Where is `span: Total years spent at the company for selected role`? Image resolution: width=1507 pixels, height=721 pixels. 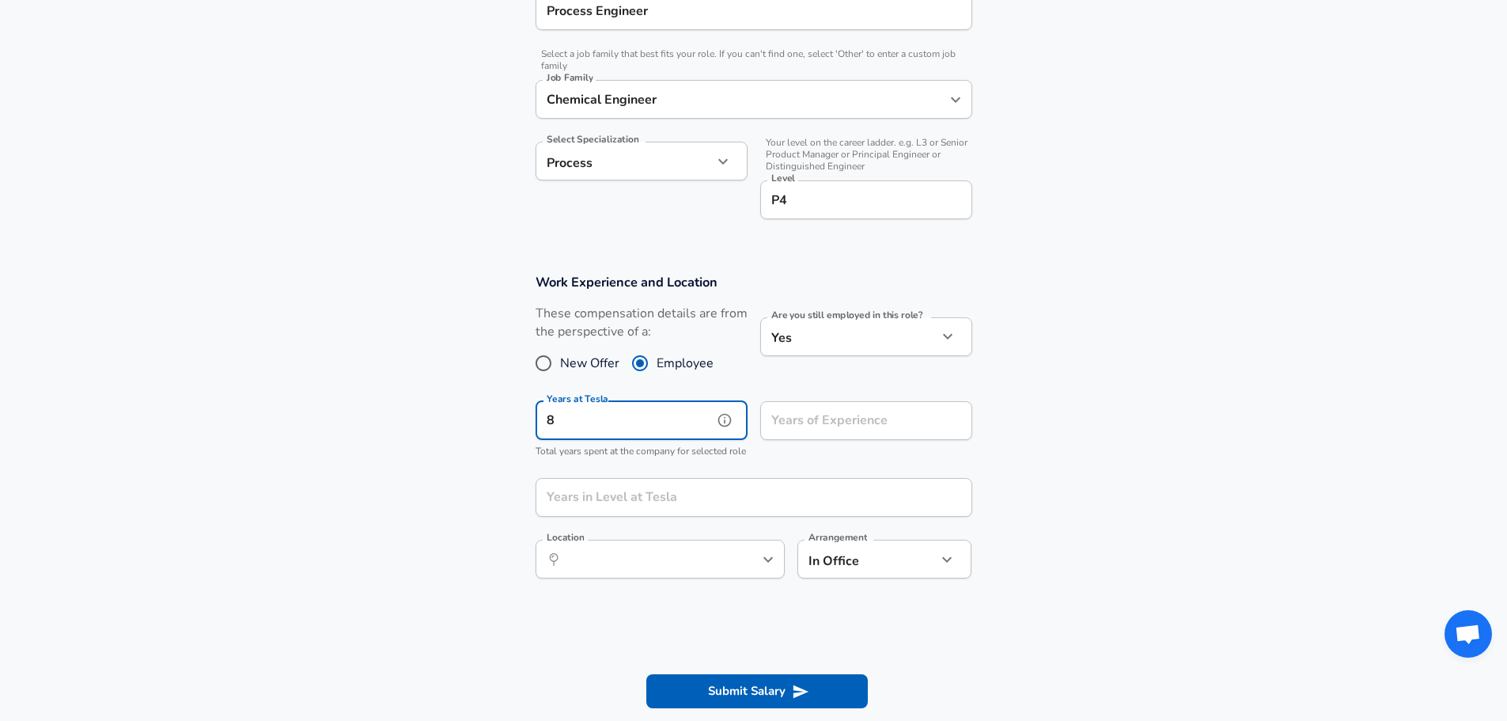 span: Total years spent at the company for selected role is located at coordinates (641, 451).